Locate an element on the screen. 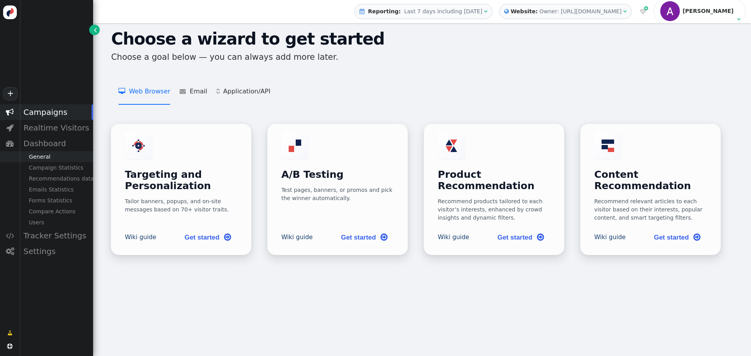 This screenshot has height=356, width=751. div: Test pages, banners, or promos and pick the winner automatically. is located at coordinates (338, 194).